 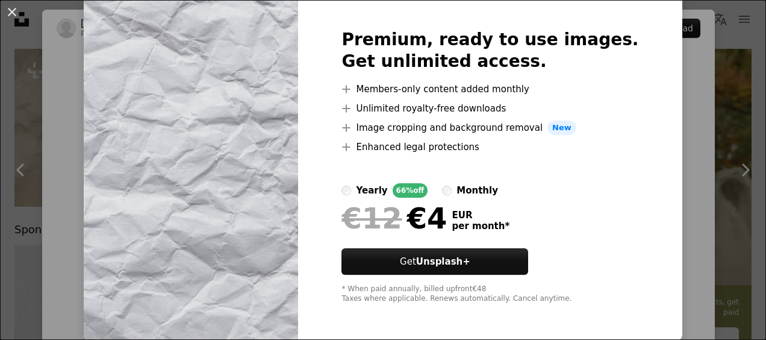 What do you see at coordinates (489, 294) in the screenshot?
I see `div: * When paid annually, billed upfront €48 Taxes where applicable. Renews automatically. Cancel any...` at bounding box center [489, 294].